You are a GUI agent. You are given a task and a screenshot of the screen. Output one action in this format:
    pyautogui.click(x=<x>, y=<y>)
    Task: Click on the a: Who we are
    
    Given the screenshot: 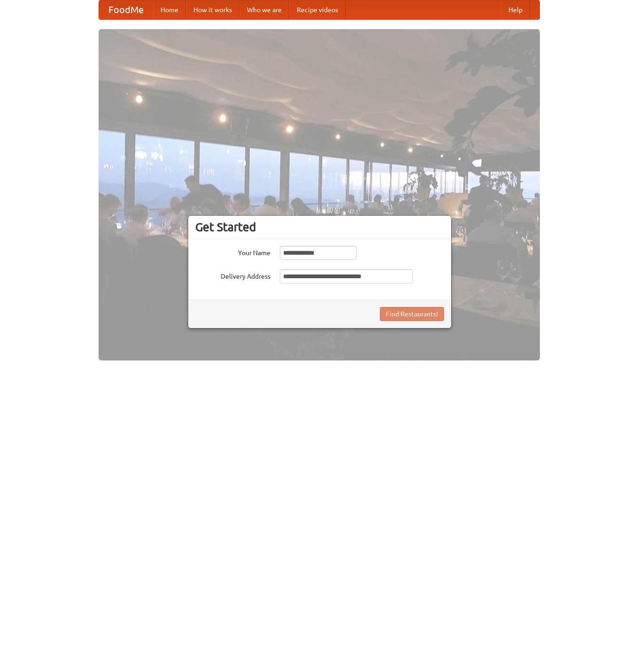 What is the action you would take?
    pyautogui.click(x=264, y=10)
    